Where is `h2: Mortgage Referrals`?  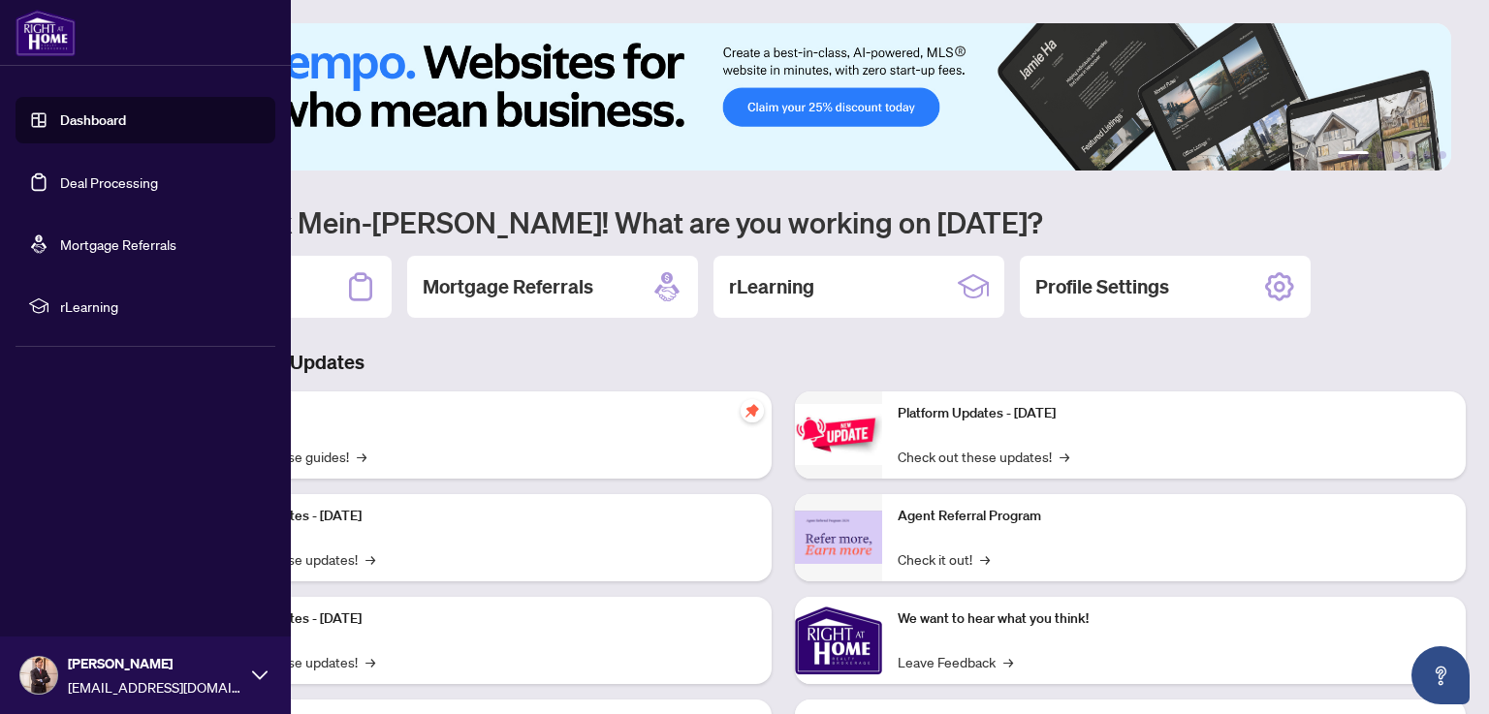
h2: Mortgage Referrals is located at coordinates (508, 287).